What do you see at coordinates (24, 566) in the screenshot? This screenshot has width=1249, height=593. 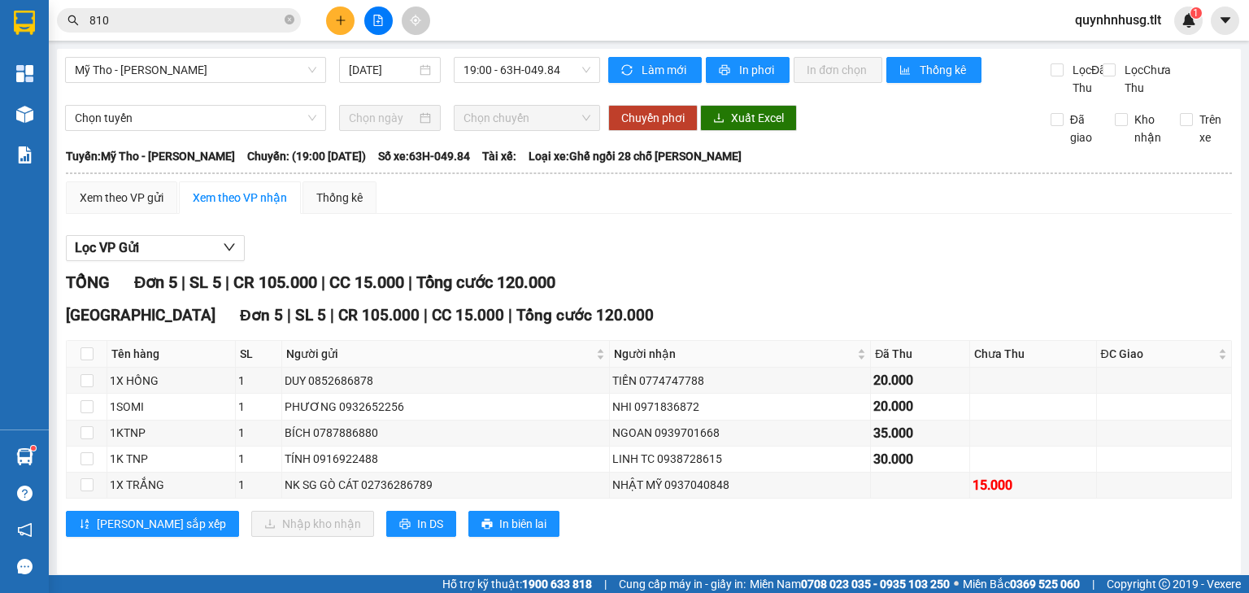 I see `span: message` at bounding box center [24, 566].